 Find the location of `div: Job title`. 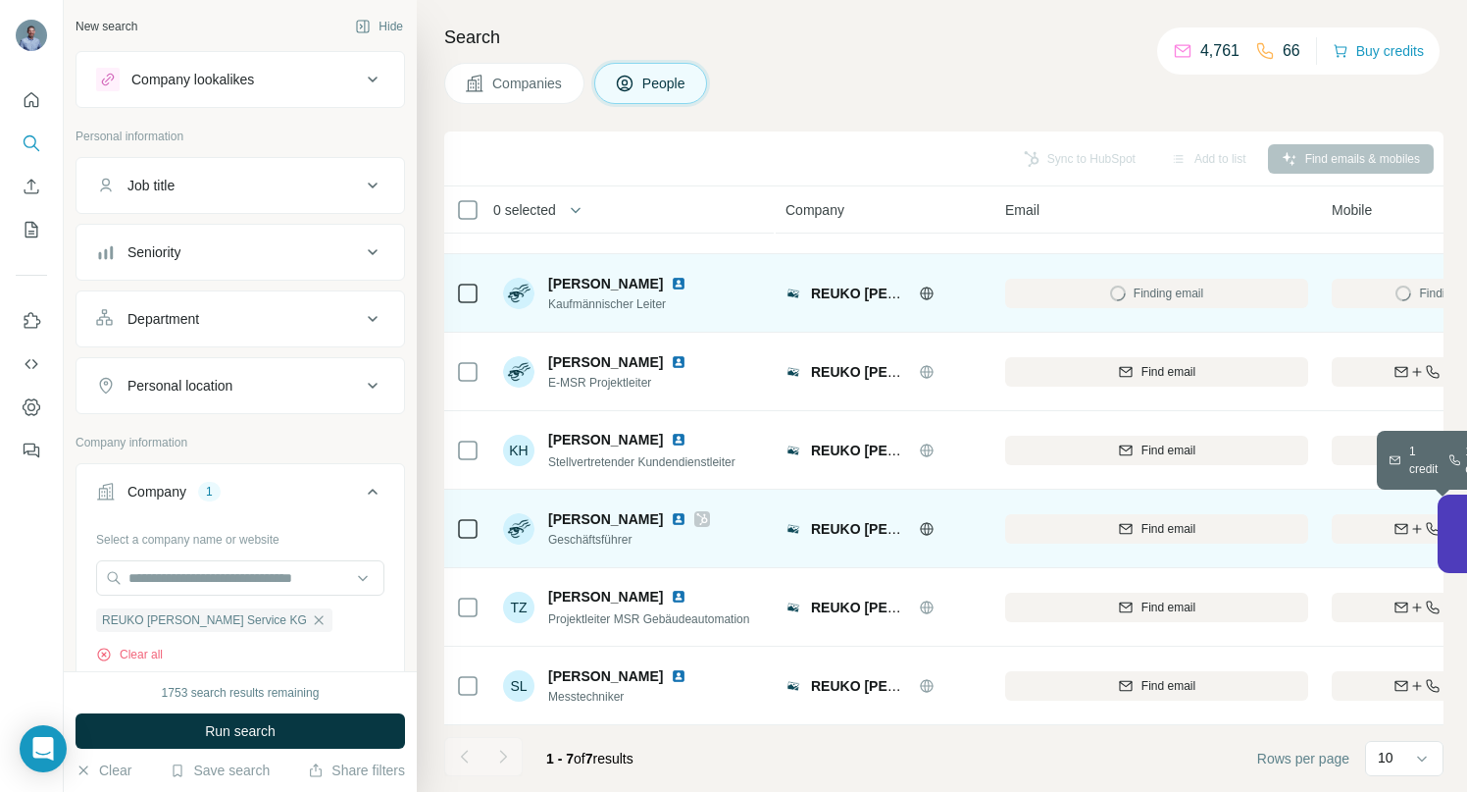

div: Job title is located at coordinates (151, 185).